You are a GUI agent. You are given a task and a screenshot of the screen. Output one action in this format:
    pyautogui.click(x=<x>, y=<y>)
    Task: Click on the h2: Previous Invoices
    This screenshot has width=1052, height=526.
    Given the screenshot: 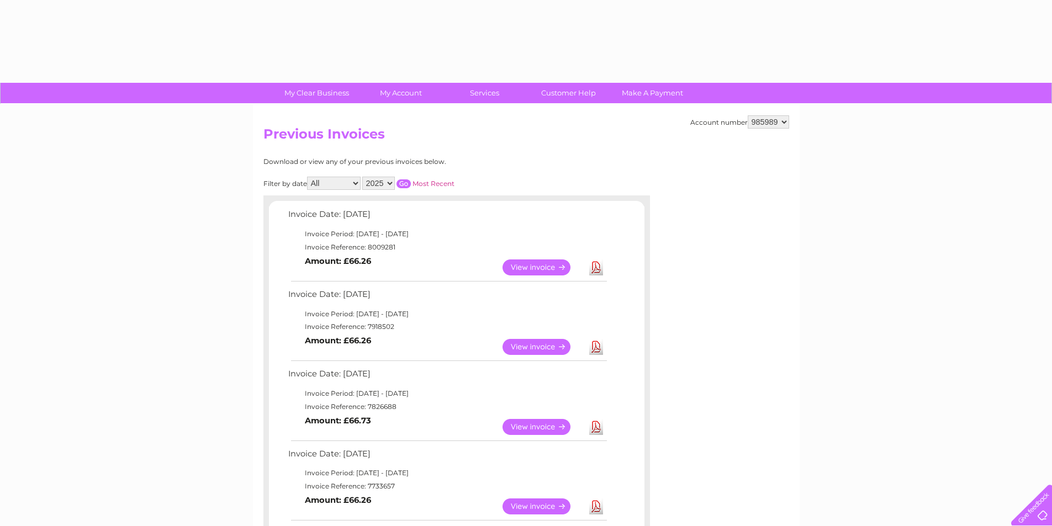 What is the action you would take?
    pyautogui.click(x=526, y=137)
    